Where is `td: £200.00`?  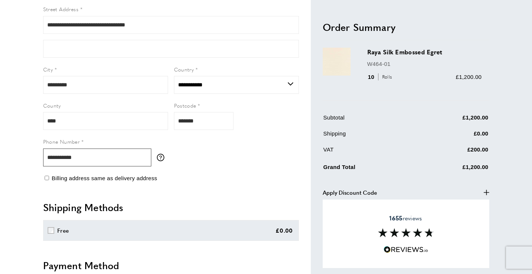
td: £200.00 is located at coordinates (452, 152).